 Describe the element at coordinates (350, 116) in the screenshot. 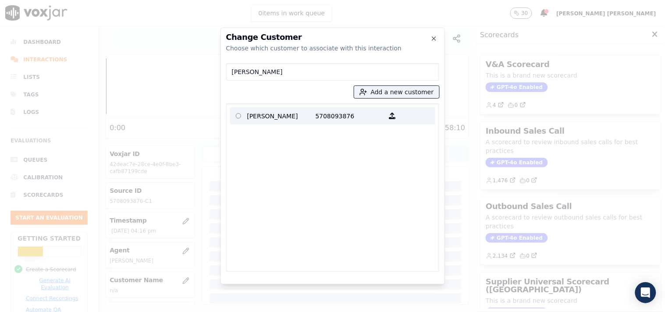

I see `p: 5708093876` at that location.